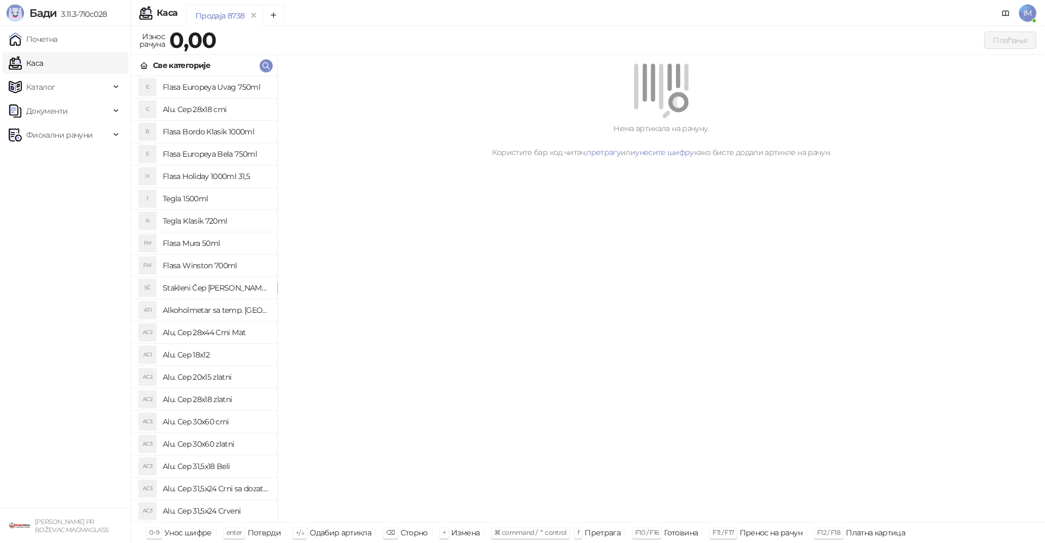  What do you see at coordinates (665, 152) in the screenshot?
I see `a: унесите шифру` at bounding box center [665, 152].